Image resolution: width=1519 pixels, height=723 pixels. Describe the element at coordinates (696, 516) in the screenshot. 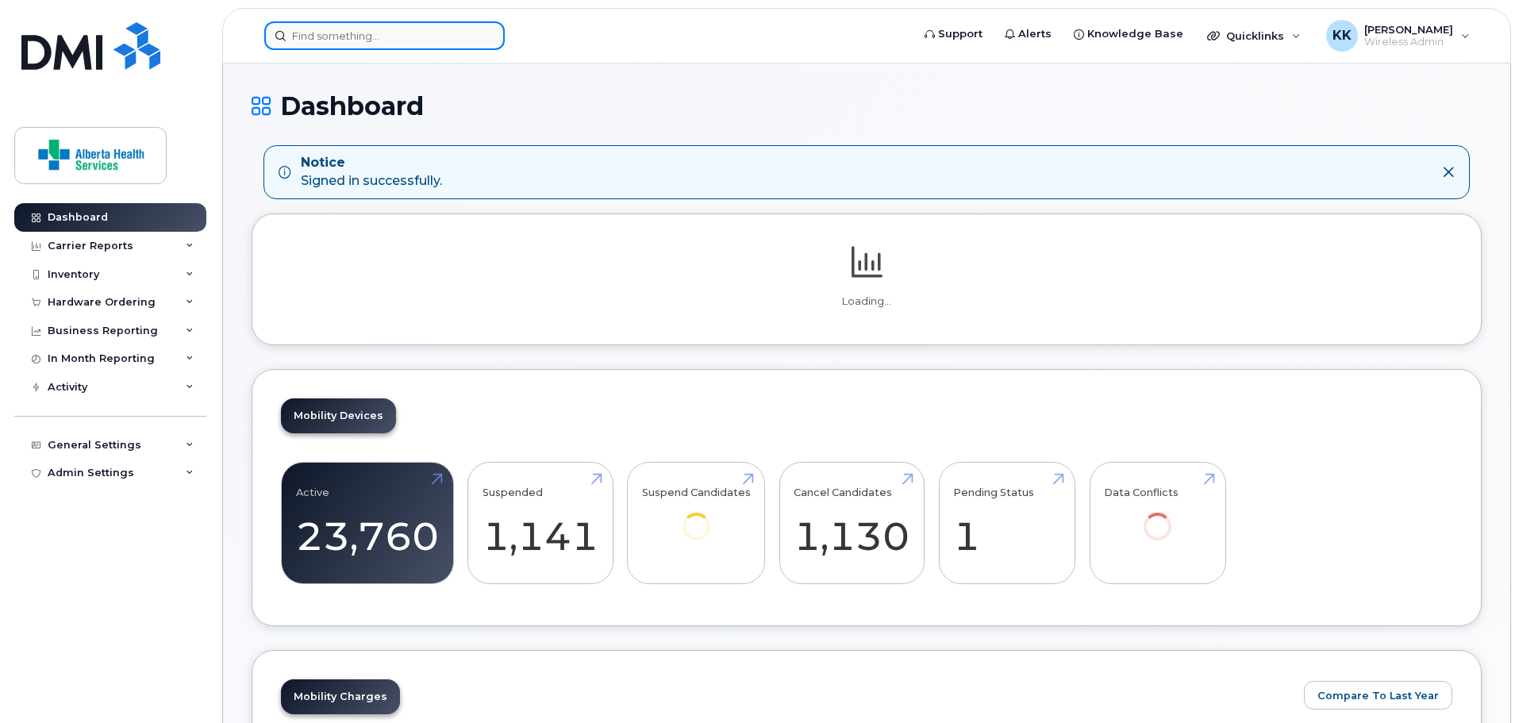

I see `a: Suspend Candidates` at that location.